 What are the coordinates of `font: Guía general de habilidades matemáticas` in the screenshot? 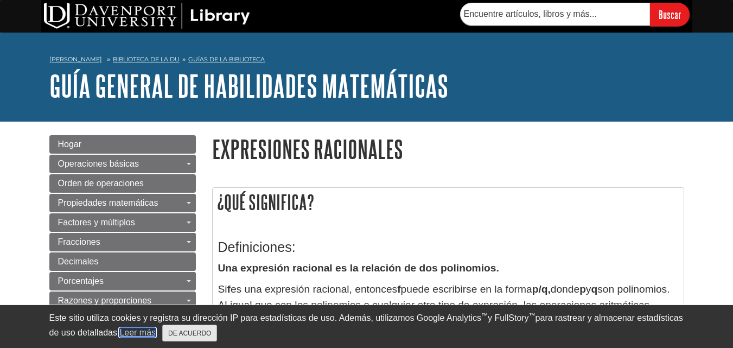 It's located at (248, 86).